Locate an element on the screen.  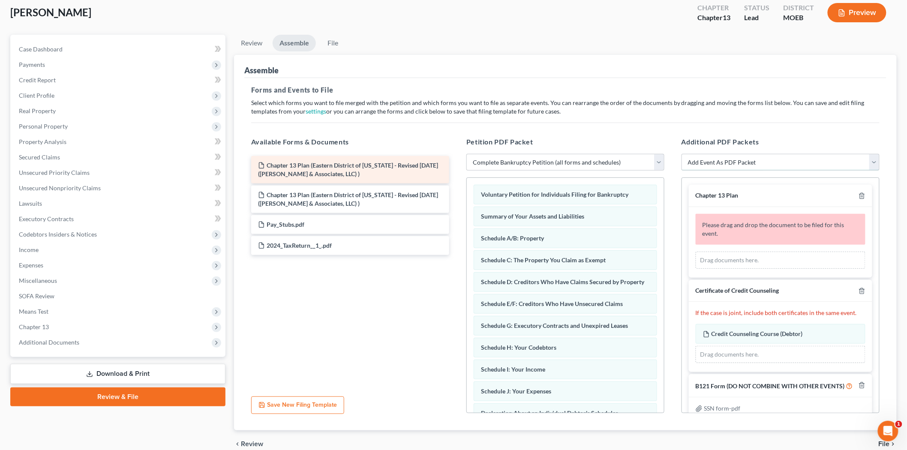
button: Save New Filing Template is located at coordinates (297, 405).